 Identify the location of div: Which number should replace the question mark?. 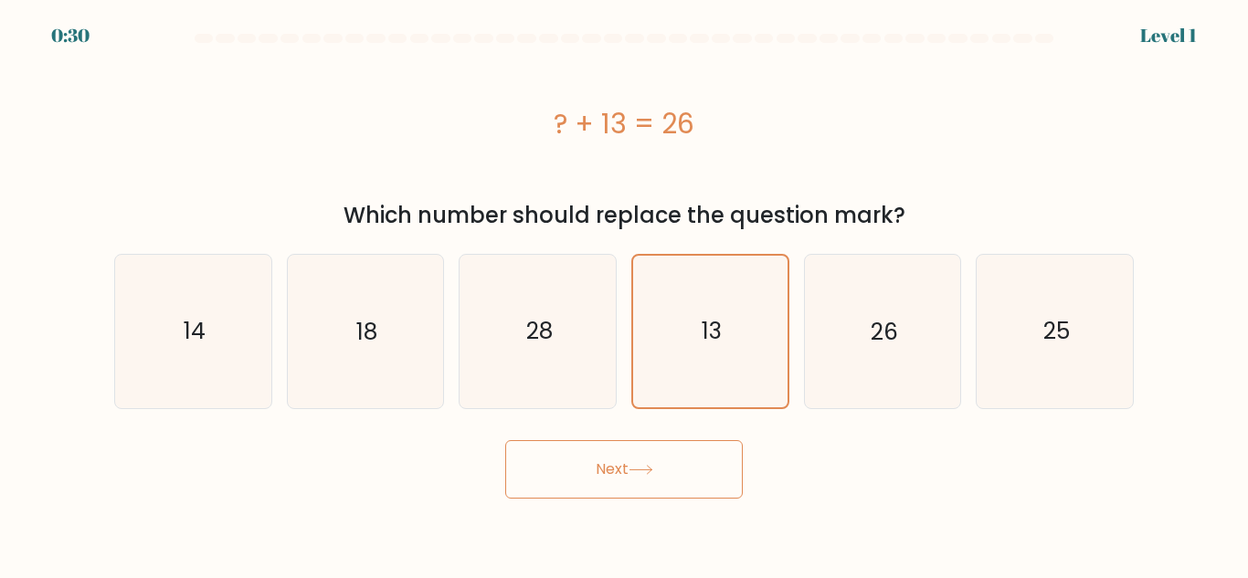
(624, 216).